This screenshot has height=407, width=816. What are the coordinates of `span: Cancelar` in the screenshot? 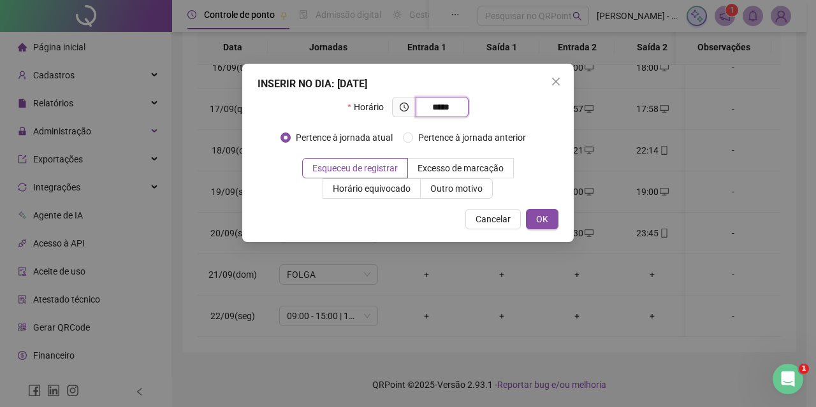 It's located at (493, 219).